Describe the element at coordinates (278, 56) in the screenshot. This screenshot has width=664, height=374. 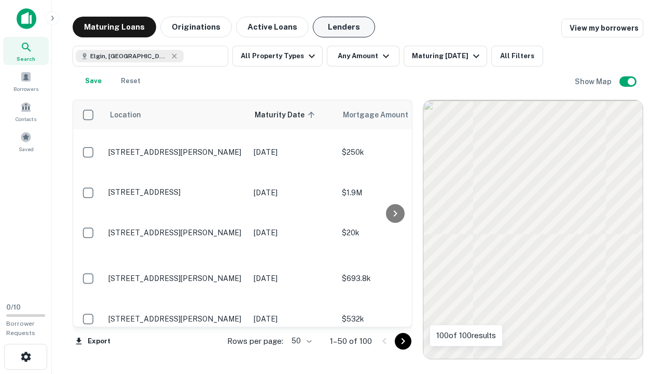
I see `button: All Property Types` at that location.